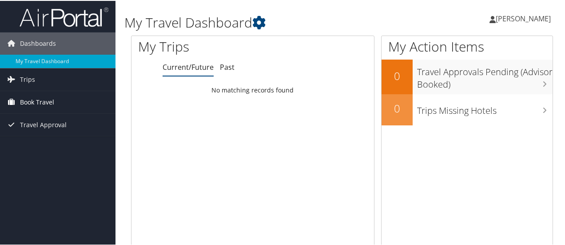  What do you see at coordinates (227, 66) in the screenshot?
I see `a: Past` at bounding box center [227, 66].